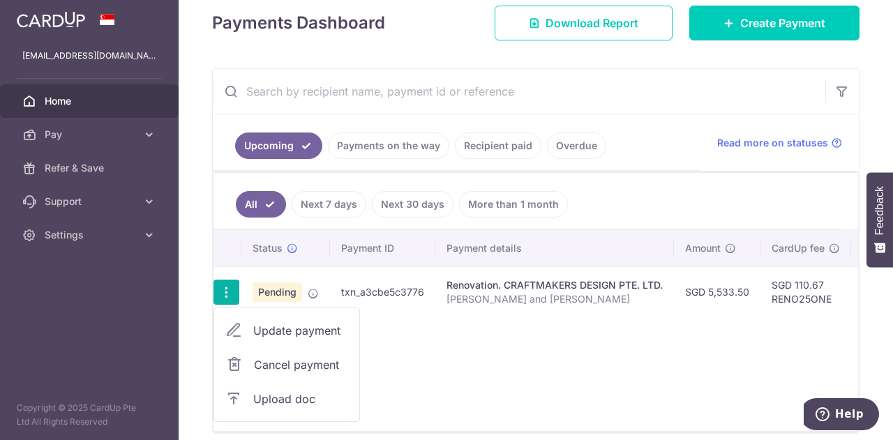  Describe the element at coordinates (703, 248) in the screenshot. I see `span: Amount` at that location.